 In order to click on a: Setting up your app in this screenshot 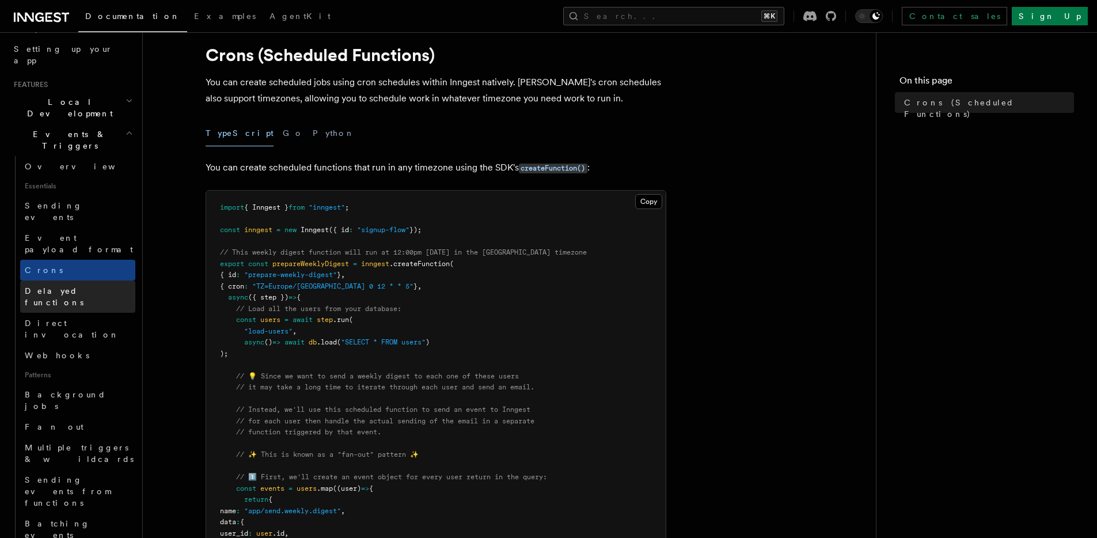, I will do `click(72, 55)`.